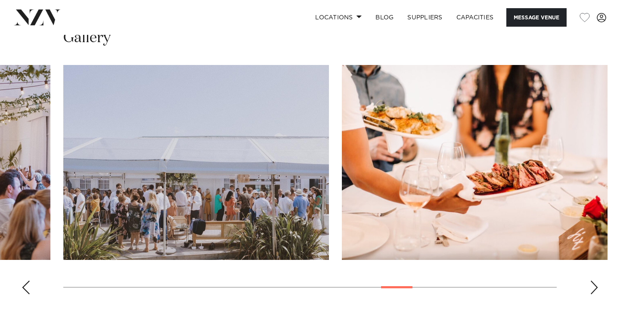  I want to click on button: Message Venue, so click(537, 17).